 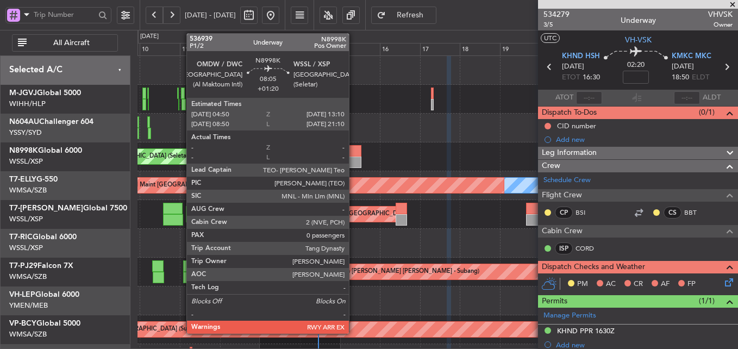 I want to click on span: M-JGVJ, so click(x=23, y=93).